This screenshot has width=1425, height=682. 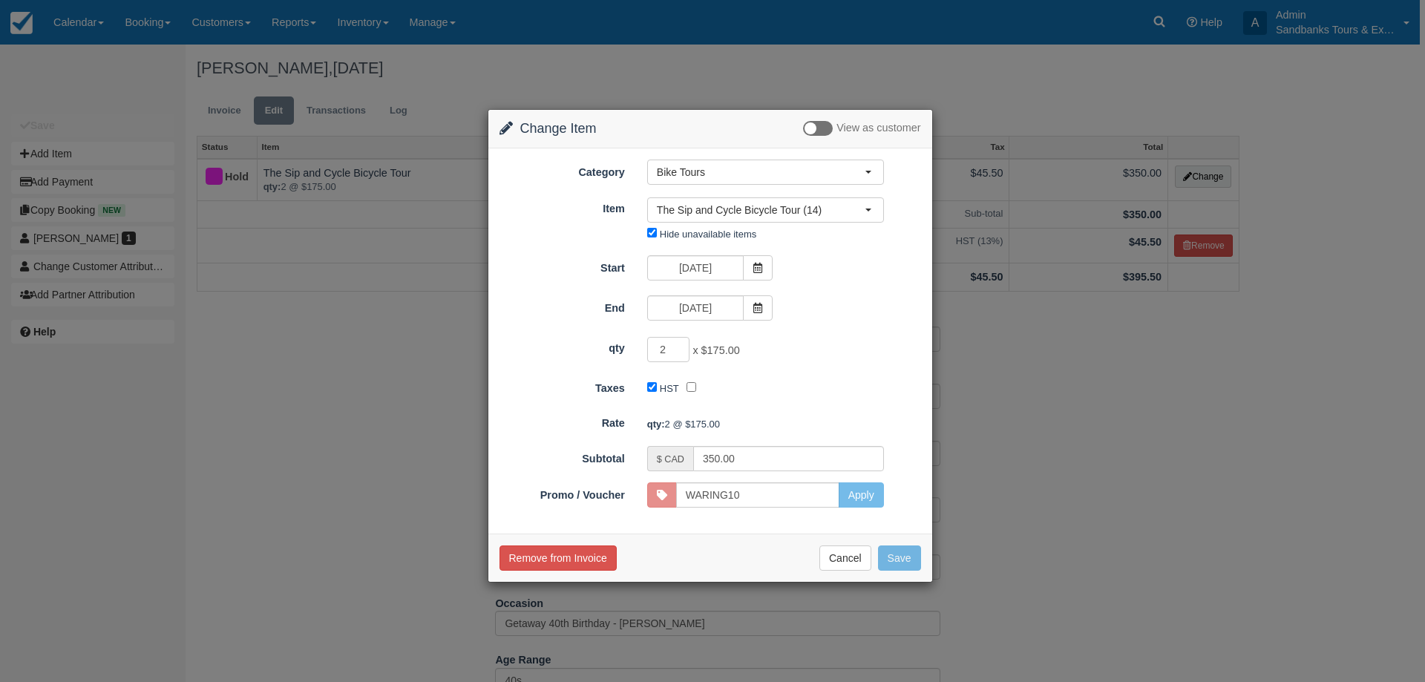 What do you see at coordinates (562, 493) in the screenshot?
I see `label: Promo / Voucher` at bounding box center [562, 493].